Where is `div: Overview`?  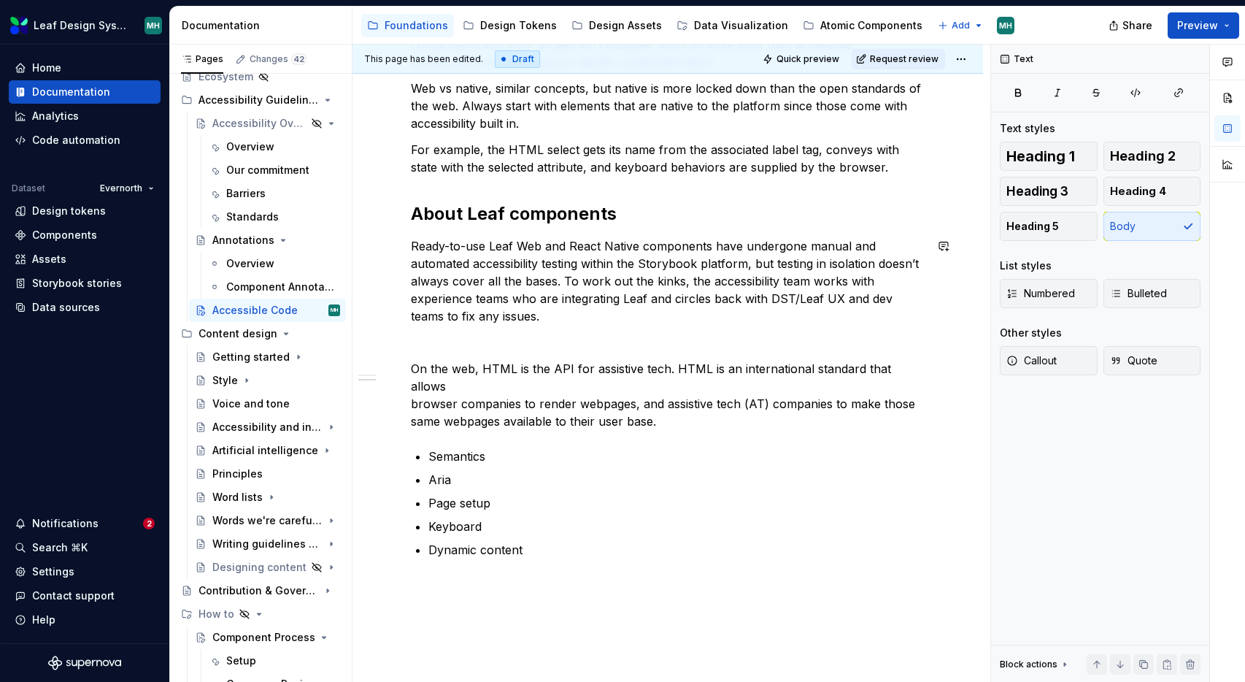 div: Overview is located at coordinates (250, 263).